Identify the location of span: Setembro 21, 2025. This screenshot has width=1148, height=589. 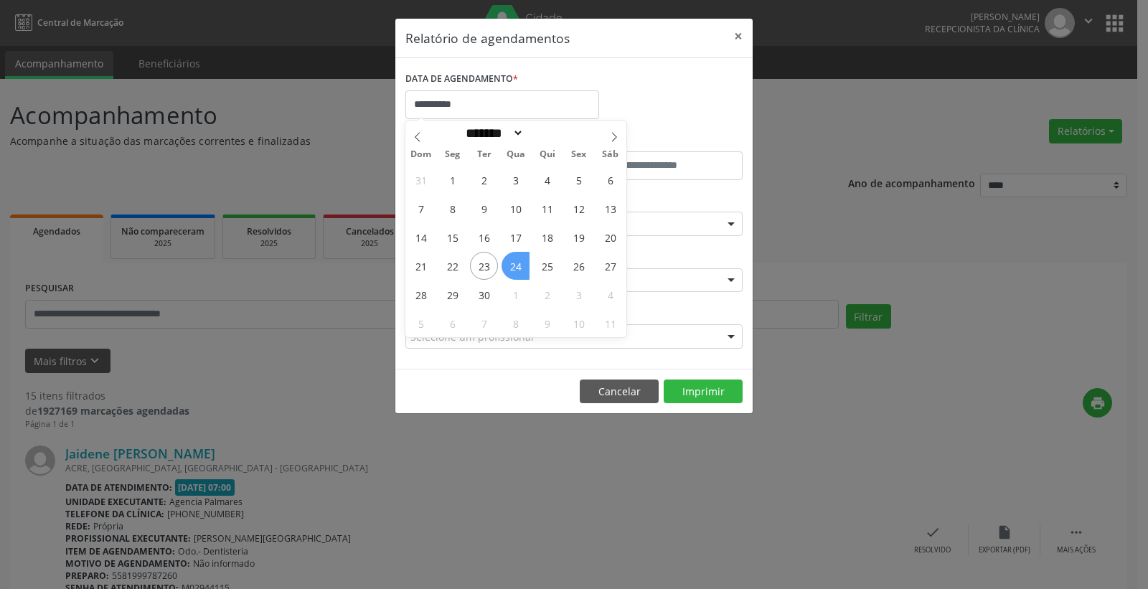
(420, 265).